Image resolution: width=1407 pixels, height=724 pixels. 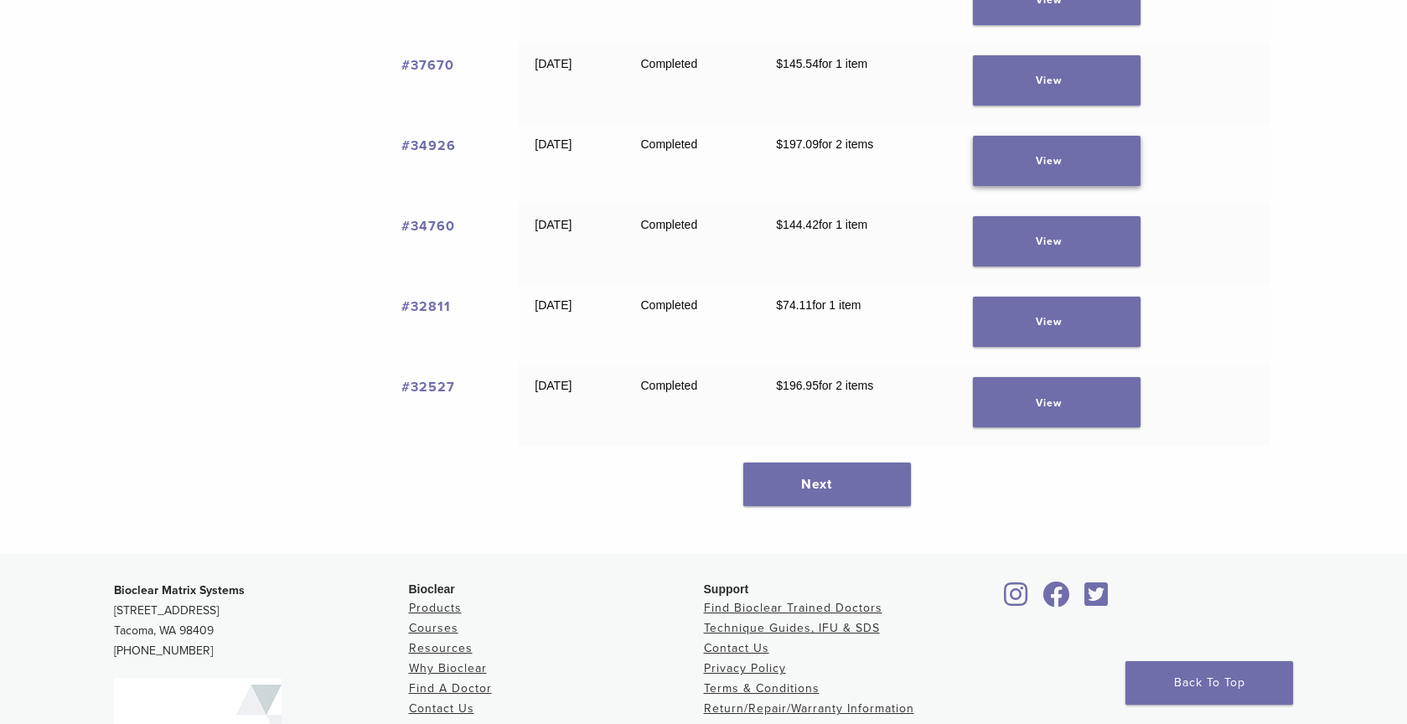 What do you see at coordinates (435, 607) in the screenshot?
I see `a: Products` at bounding box center [435, 607].